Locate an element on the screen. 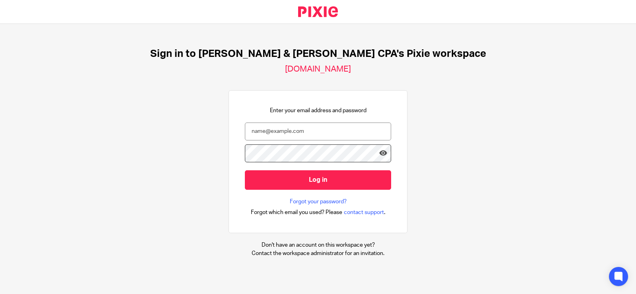 The width and height of the screenshot is (636, 294). span: contact support is located at coordinates (364, 212).